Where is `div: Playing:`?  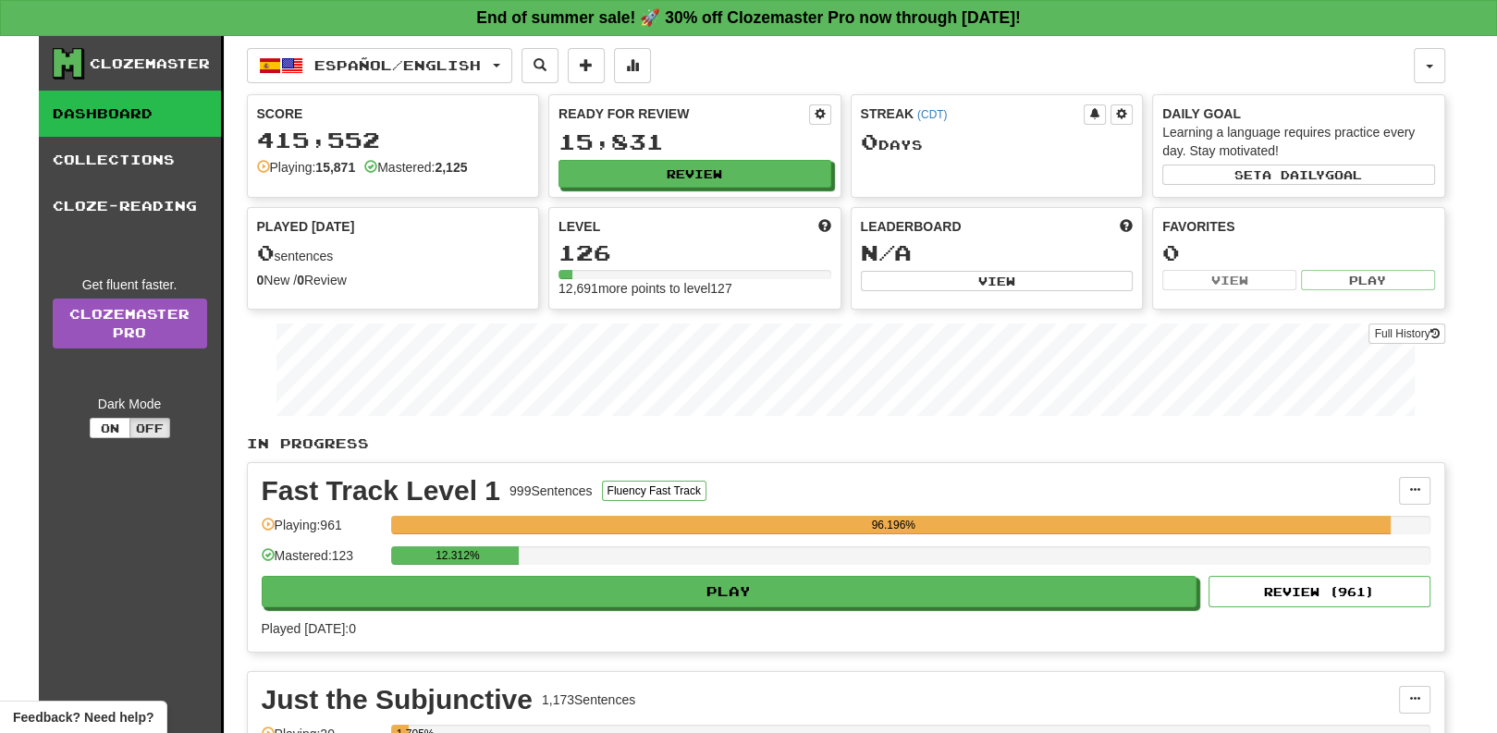 div: Playing: is located at coordinates (306, 167).